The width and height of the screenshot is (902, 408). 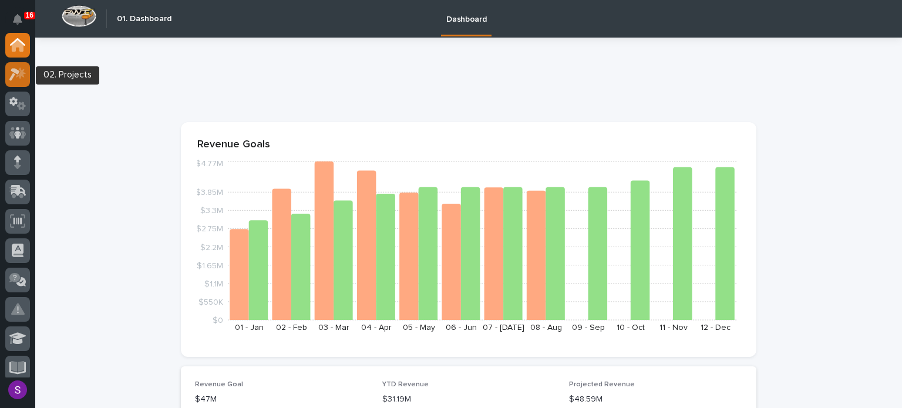 I want to click on span: Revenue Goal, so click(x=219, y=384).